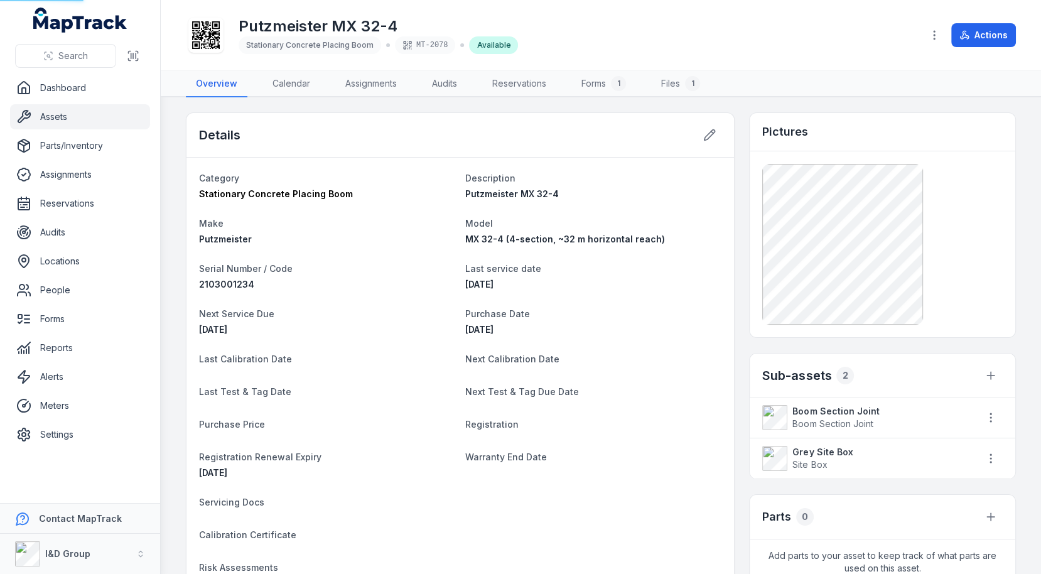  Describe the element at coordinates (497, 313) in the screenshot. I see `span: Purchase Date` at that location.